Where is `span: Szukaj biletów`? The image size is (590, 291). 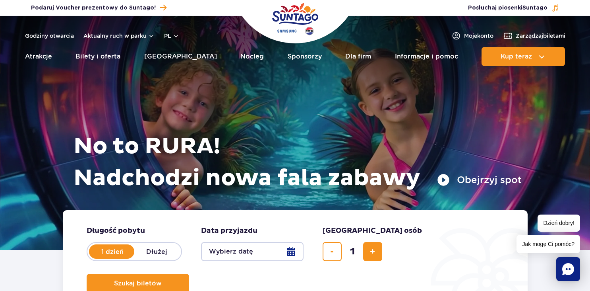 span: Szukaj biletów is located at coordinates (138, 283).